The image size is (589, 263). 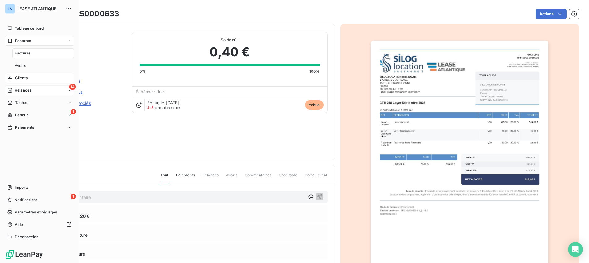 I want to click on button: Actions, so click(x=551, y=14).